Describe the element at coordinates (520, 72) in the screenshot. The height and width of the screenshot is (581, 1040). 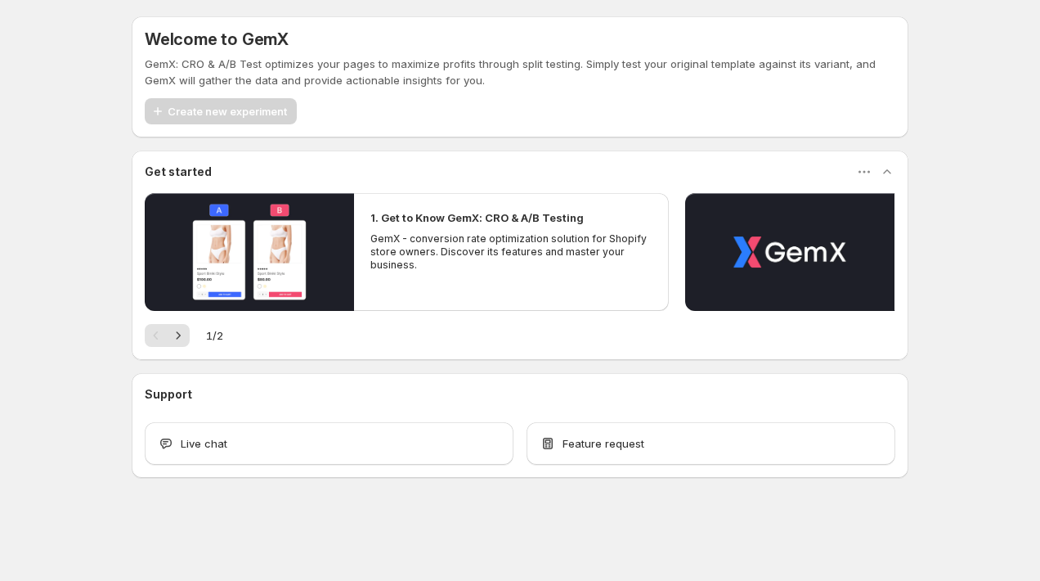
I see `p: GemX: CRO & A/B Test optimizes your pages to maximize profits through split testing. Simply test ...` at that location.